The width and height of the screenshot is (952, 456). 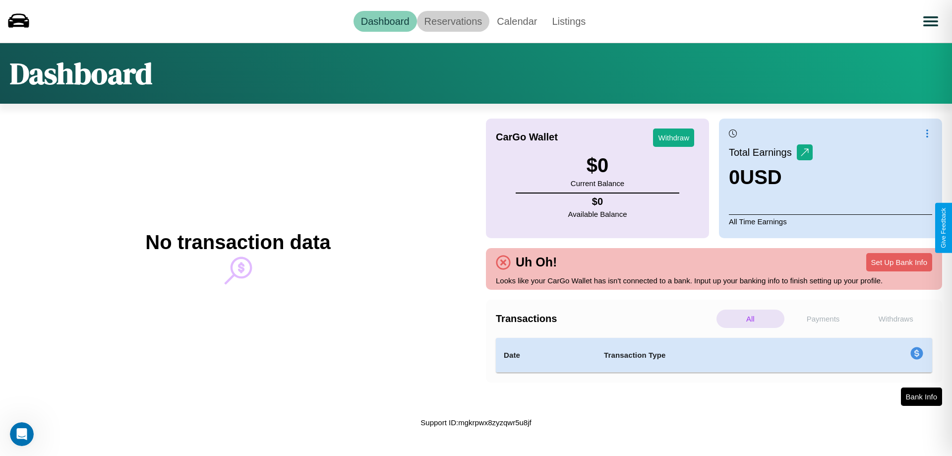 I want to click on h4: Date, so click(x=546, y=355).